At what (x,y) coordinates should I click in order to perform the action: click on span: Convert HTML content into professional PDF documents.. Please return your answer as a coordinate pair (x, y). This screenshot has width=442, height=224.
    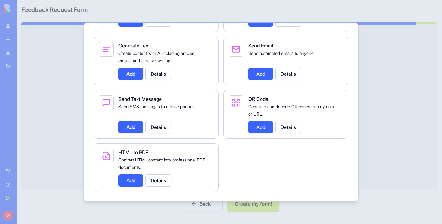
    Looking at the image, I should click on (162, 163).